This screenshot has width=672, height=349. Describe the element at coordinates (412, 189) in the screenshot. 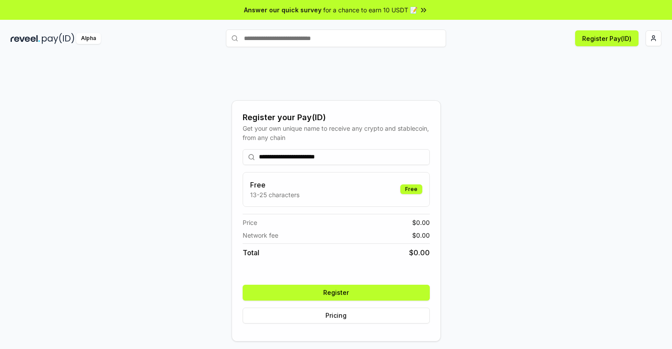

I see `div: Free` at that location.